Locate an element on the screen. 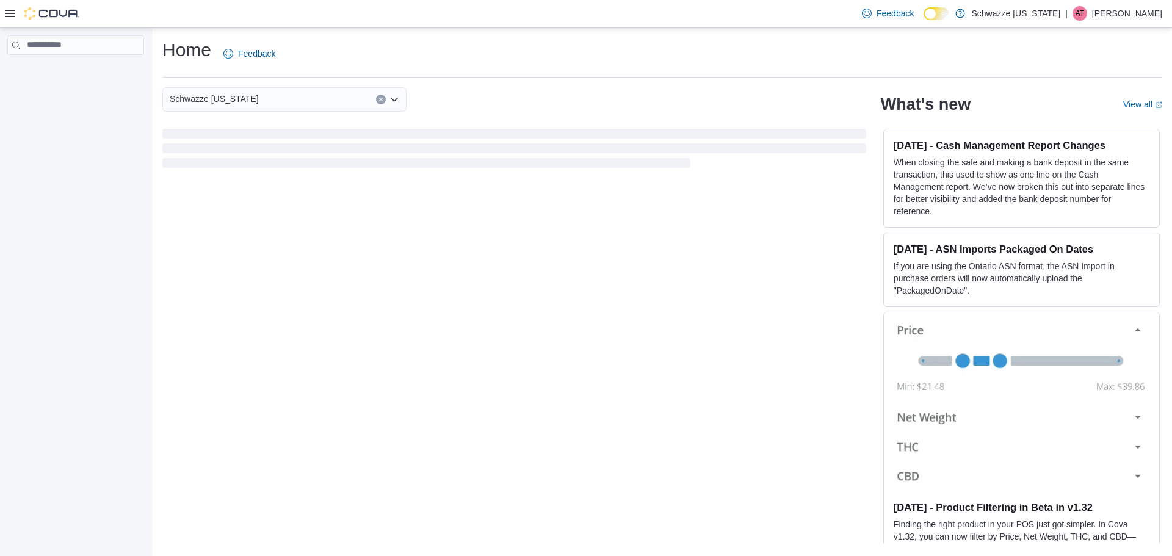  p: If you are using the Ontario ASN format, the ASN Import in purchase orders will now automatically... is located at coordinates (1021, 278).